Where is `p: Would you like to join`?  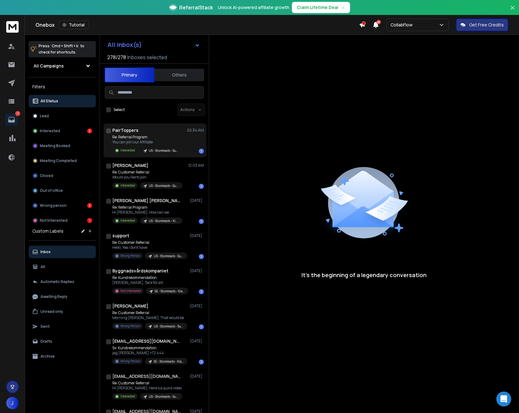 p: Would you like to join is located at coordinates (147, 177).